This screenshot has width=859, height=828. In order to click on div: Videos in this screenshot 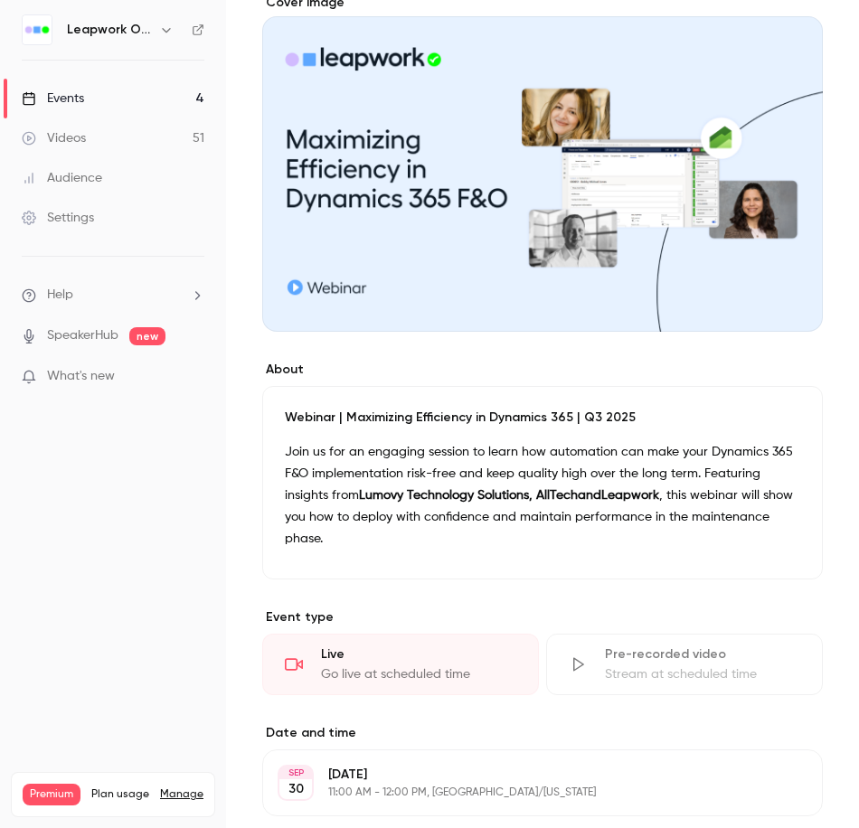, I will do `click(53, 138)`.